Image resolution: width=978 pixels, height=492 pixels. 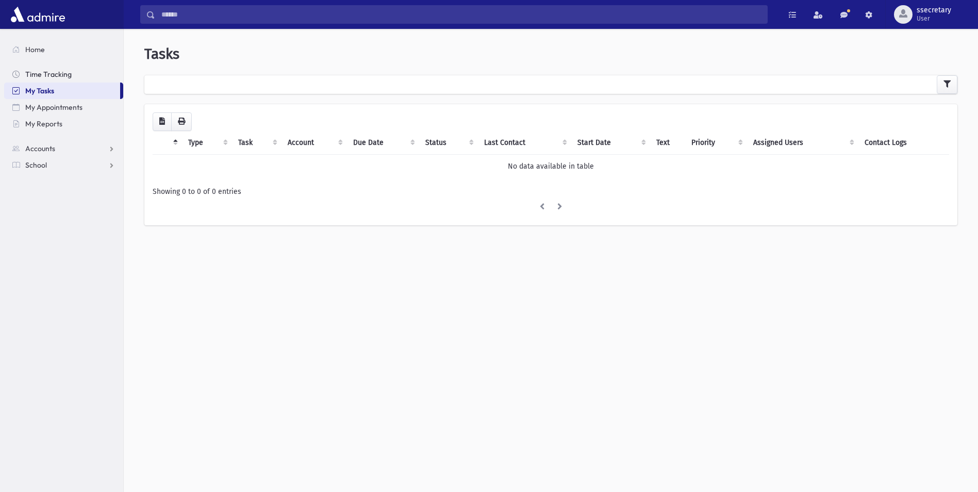 What do you see at coordinates (904, 143) in the screenshot?
I see `th: Contact Logs` at bounding box center [904, 143].